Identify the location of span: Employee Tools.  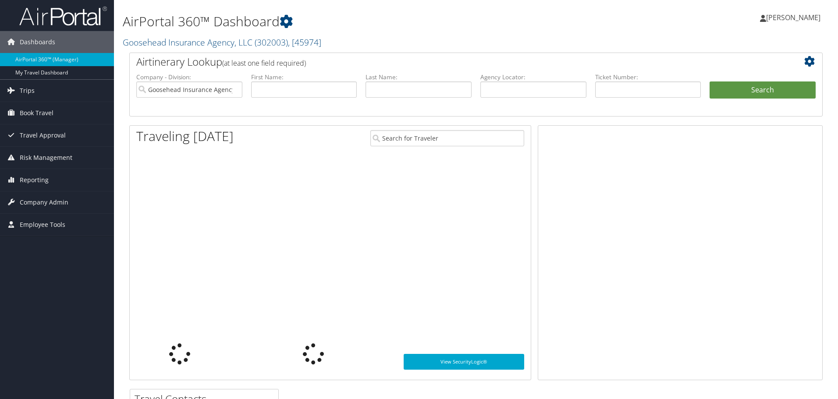
(42, 225).